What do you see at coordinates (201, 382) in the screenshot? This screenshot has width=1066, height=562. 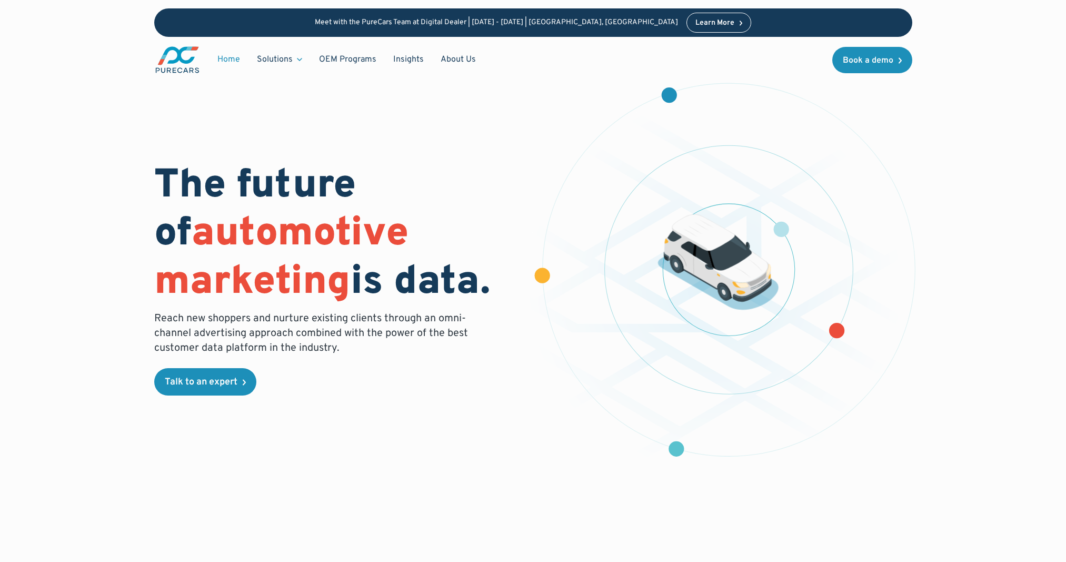 I see `div: Talk to an expert` at bounding box center [201, 382].